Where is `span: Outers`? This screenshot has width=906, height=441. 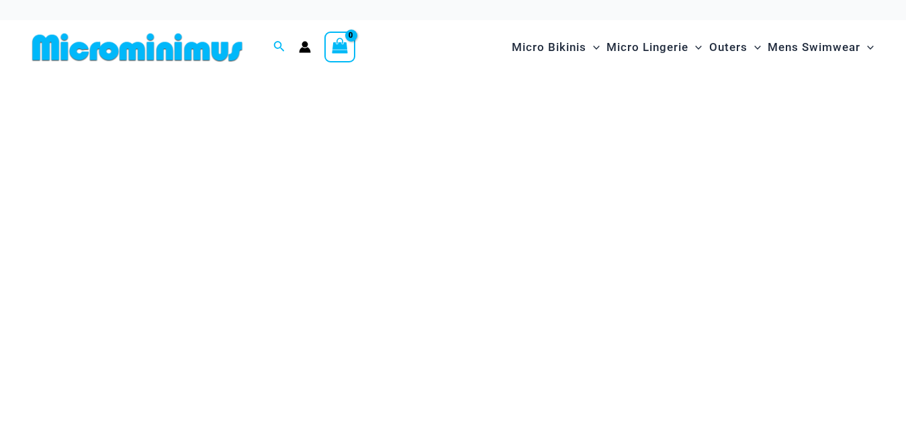
span: Outers is located at coordinates (728, 47).